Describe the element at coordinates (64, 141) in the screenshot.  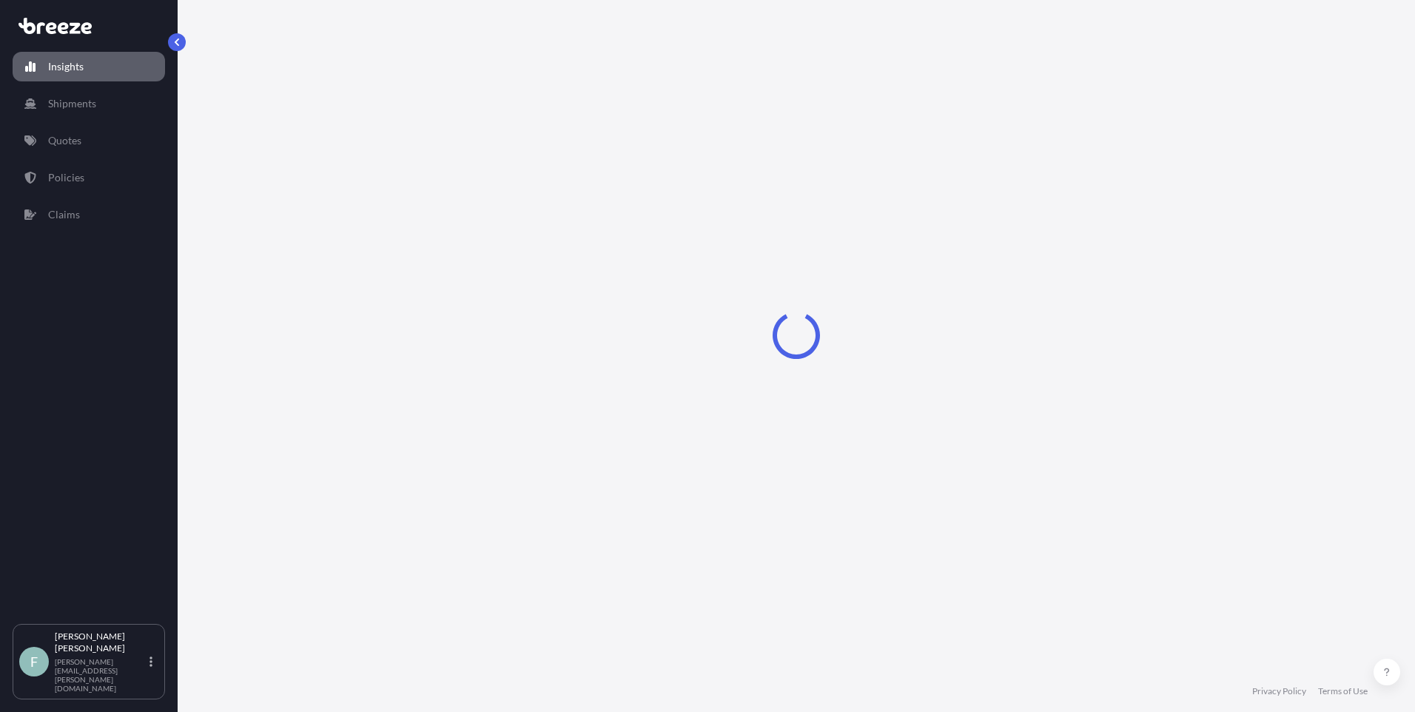
I see `p: Quotes` at that location.